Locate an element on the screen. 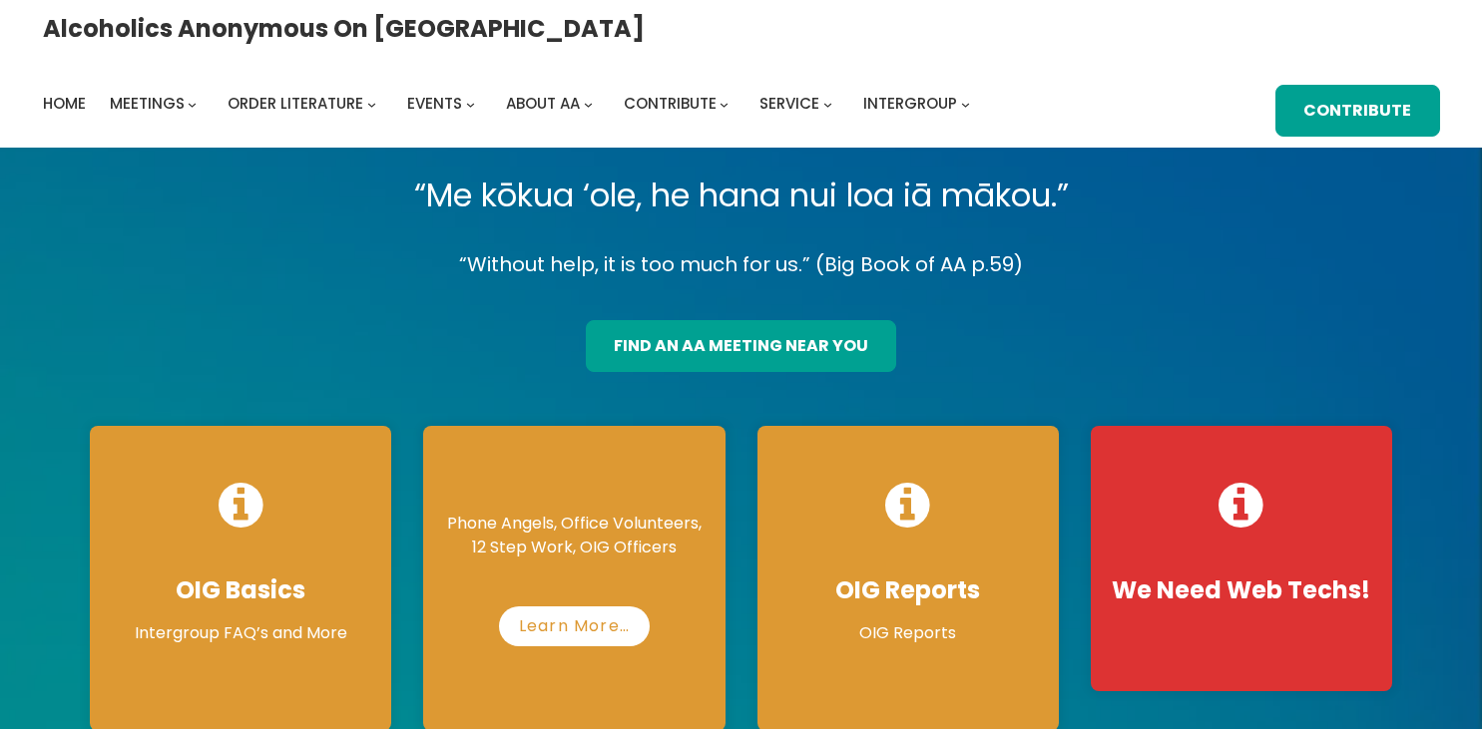 The width and height of the screenshot is (1482, 729). a: Events is located at coordinates (434, 104).